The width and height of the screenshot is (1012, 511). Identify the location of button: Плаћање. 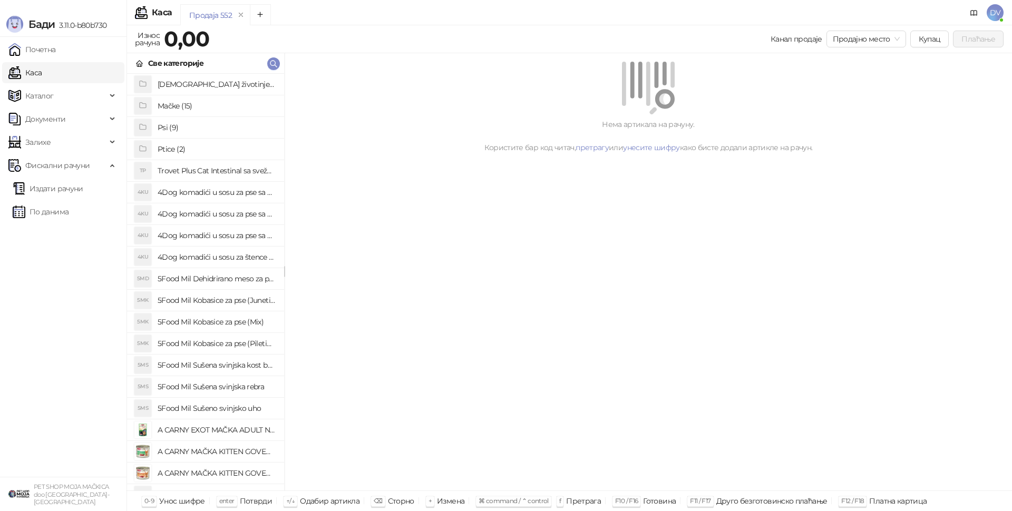
(978, 39).